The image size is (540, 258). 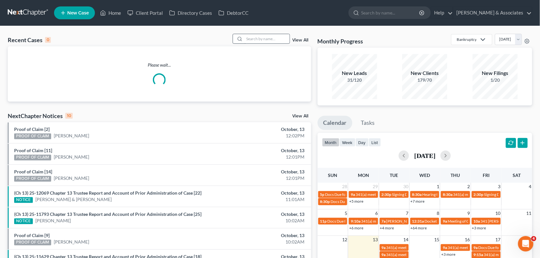 What do you see at coordinates (159, 65) in the screenshot?
I see `p: Please wait...` at bounding box center [159, 65].